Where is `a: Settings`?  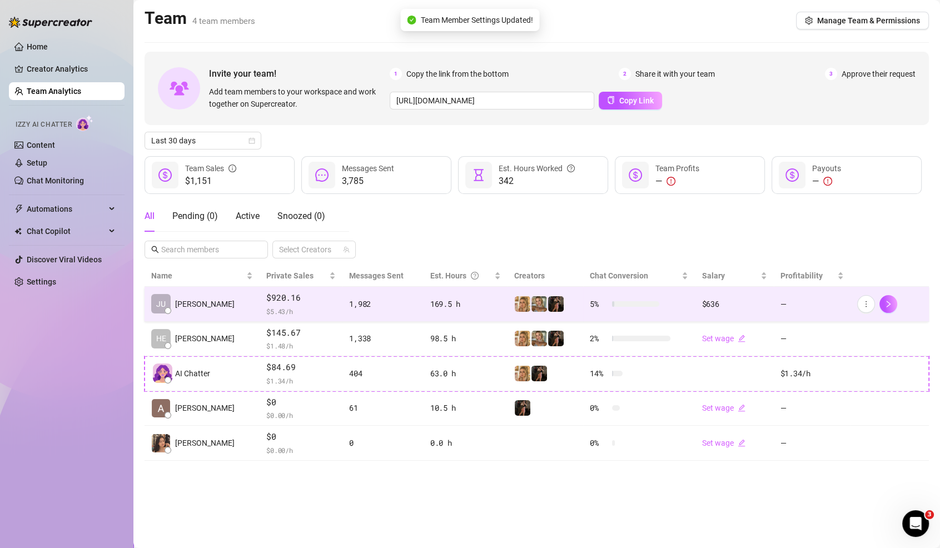 a: Settings is located at coordinates (41, 282).